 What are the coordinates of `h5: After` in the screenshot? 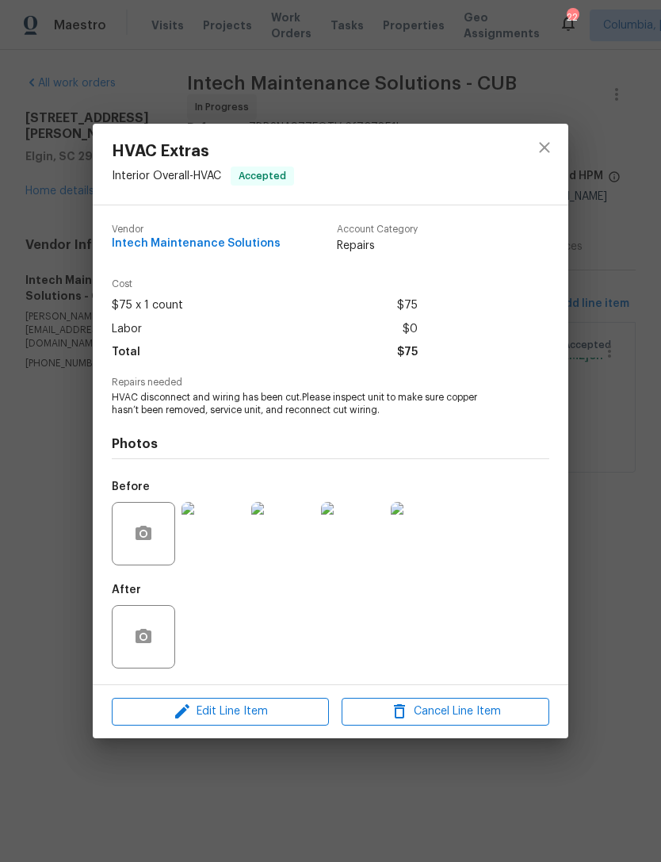 It's located at (126, 590).